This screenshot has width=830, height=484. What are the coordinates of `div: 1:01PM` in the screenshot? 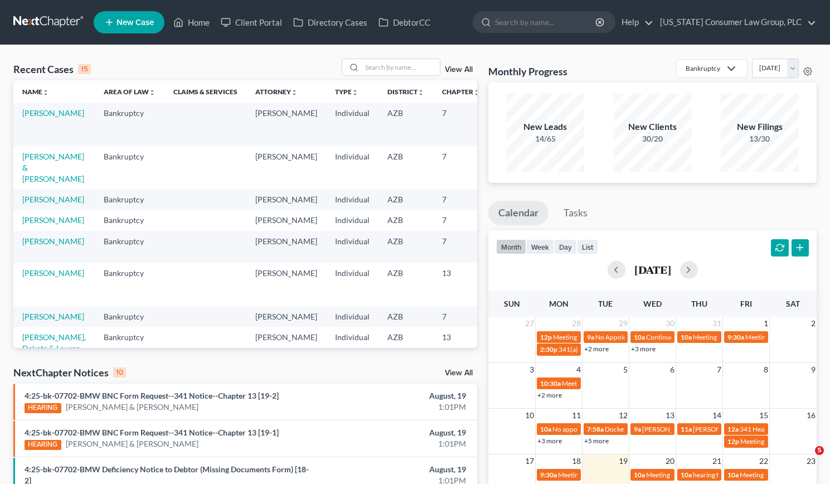 It's located at (396, 444).